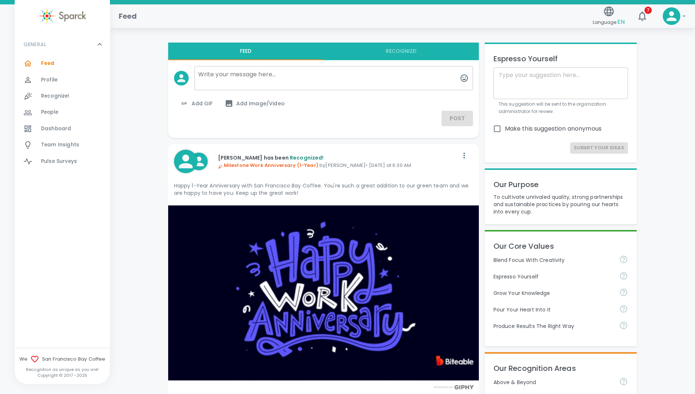  I want to click on p: To cultivate unrivaled quality, strong partnerships and sustainable practices by pouring our hear..., so click(561, 204).